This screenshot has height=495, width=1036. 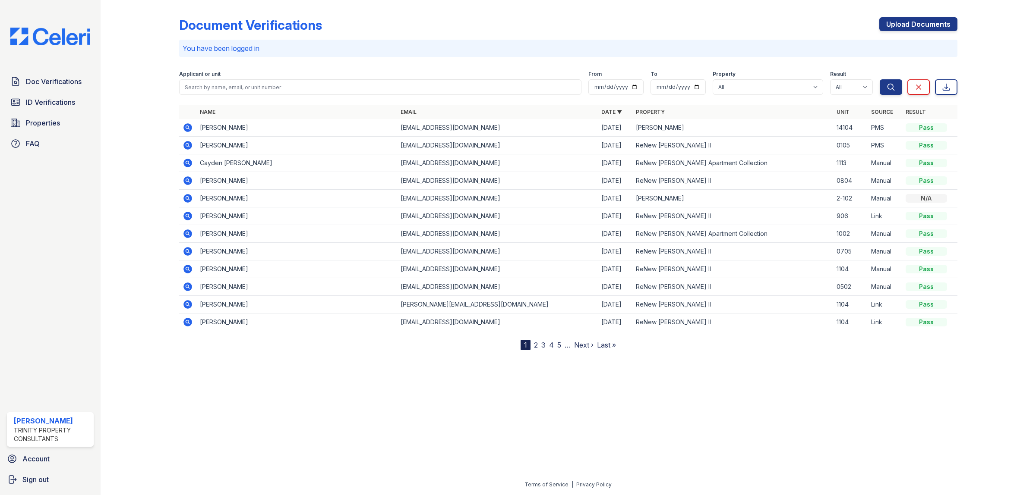 What do you see at coordinates (525, 345) in the screenshot?
I see `div: 1` at bounding box center [525, 345].